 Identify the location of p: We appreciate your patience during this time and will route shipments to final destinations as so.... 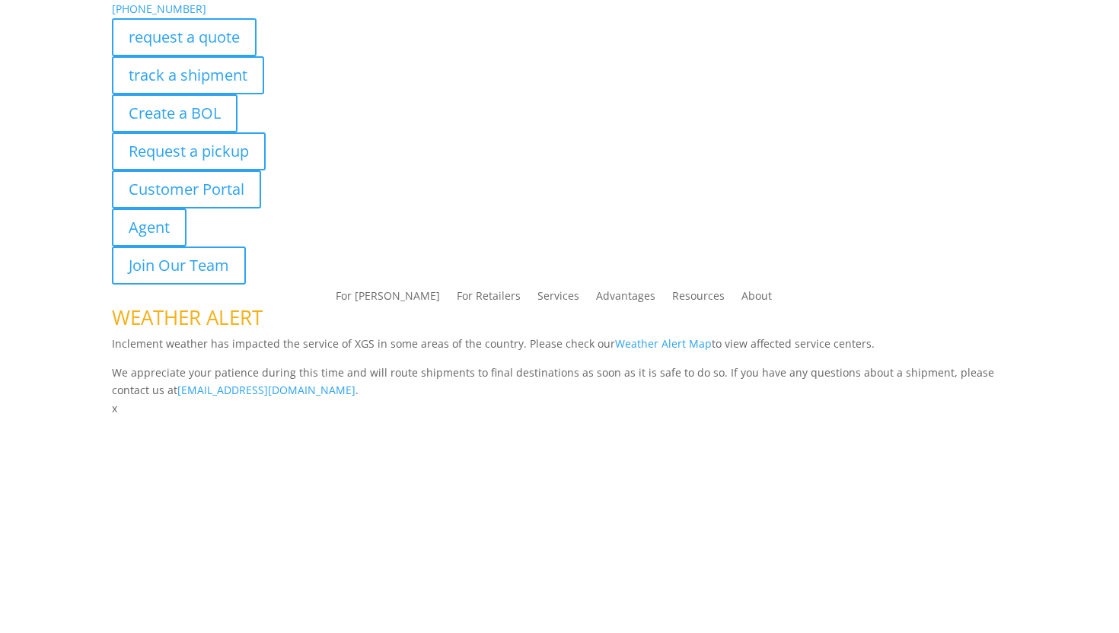
(559, 382).